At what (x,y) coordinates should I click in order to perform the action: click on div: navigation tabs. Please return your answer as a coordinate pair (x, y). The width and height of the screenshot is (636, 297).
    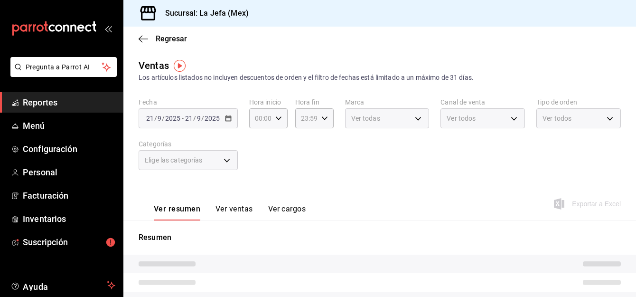
    Looking at the image, I should click on (230, 212).